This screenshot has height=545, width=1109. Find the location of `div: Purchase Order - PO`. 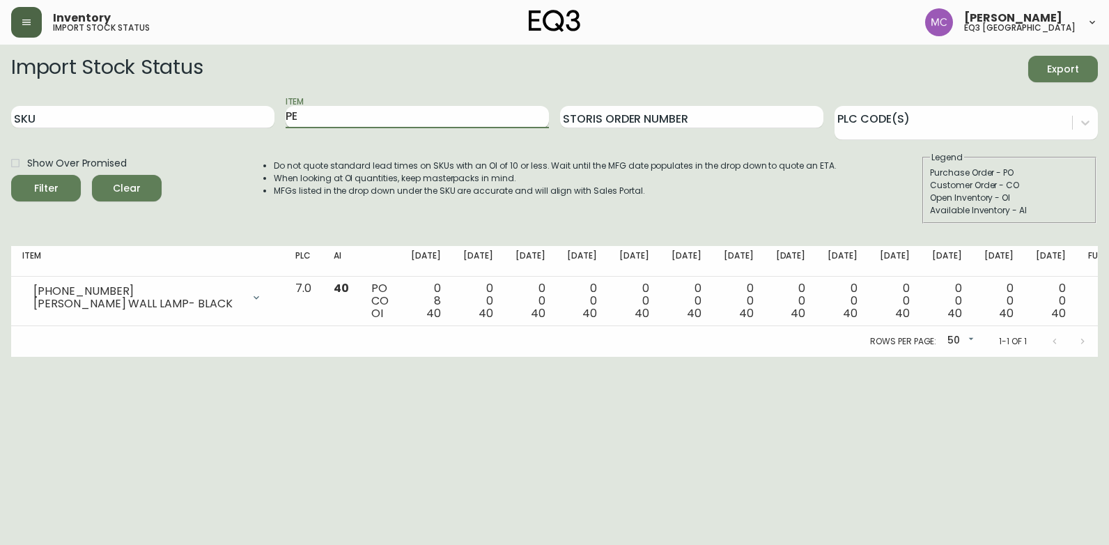

div: Purchase Order - PO is located at coordinates (1010, 173).